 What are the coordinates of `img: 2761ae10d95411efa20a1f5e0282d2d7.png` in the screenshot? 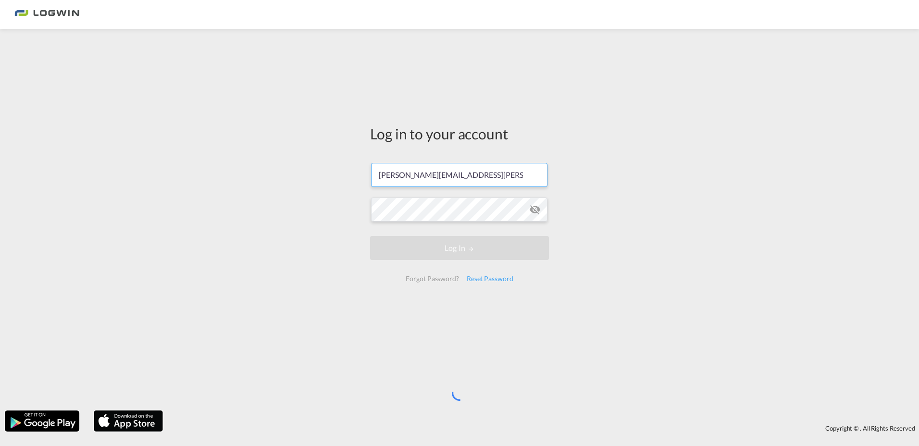 It's located at (47, 14).